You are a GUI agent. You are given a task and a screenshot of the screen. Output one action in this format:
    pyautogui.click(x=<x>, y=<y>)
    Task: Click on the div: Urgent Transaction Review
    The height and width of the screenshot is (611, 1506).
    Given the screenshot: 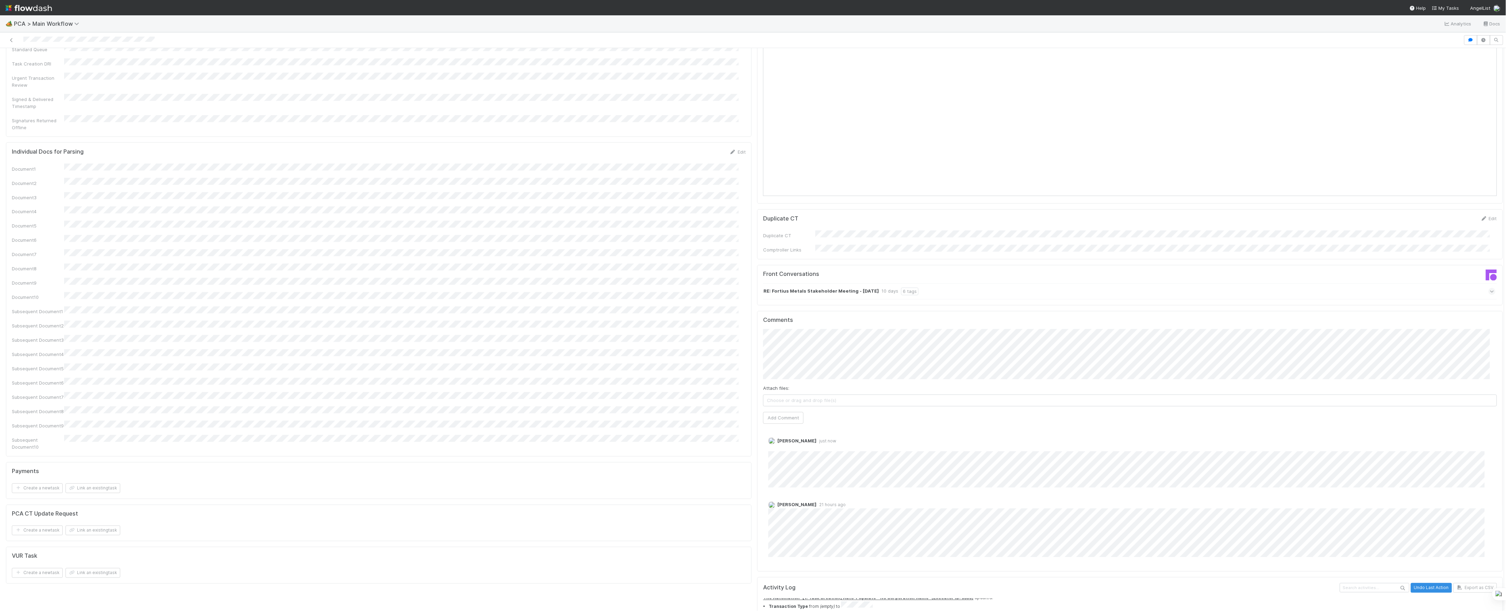 What is the action you would take?
    pyautogui.click(x=38, y=82)
    